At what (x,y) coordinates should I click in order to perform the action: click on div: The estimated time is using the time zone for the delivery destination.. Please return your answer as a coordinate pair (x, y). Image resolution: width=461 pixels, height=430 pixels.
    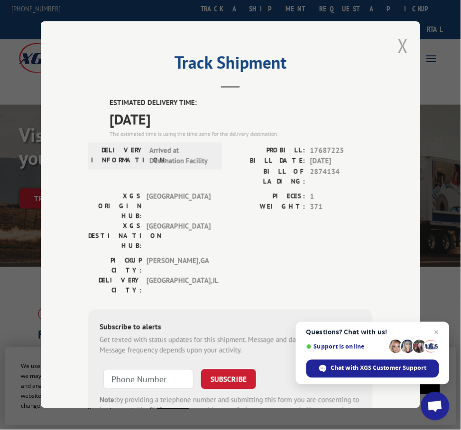
    Looking at the image, I should click on (241, 134).